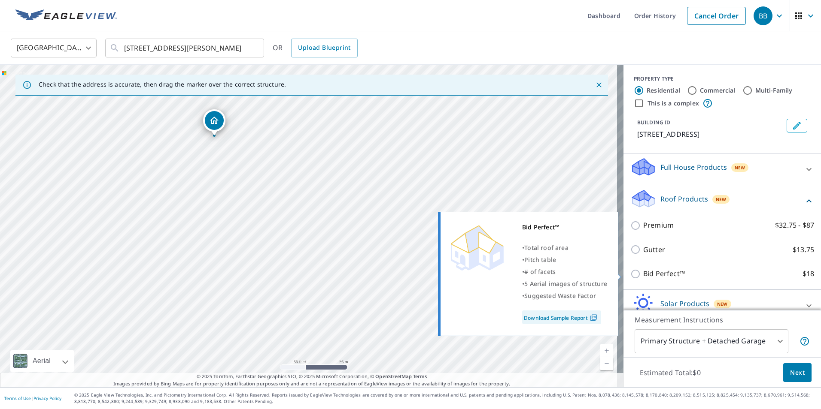 The image size is (821, 409). I want to click on input: Search by address or latitude-longitude, so click(185, 48).